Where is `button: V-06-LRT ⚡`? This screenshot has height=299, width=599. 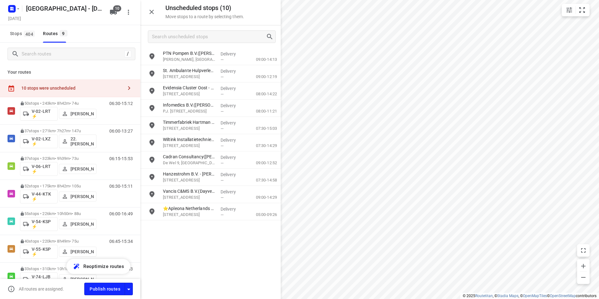 button: V-06-LRT ⚡ is located at coordinates (39, 169).